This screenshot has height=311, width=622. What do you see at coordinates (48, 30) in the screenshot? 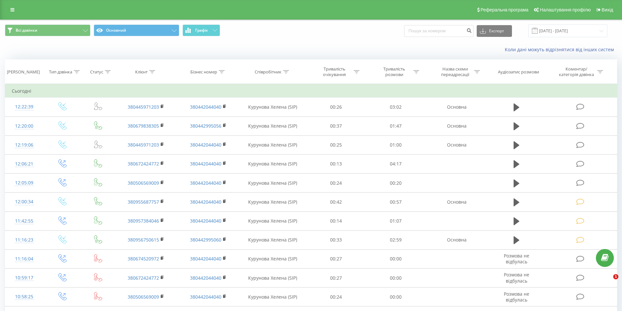
I see `button: Всі дзвінки` at bounding box center [48, 30].